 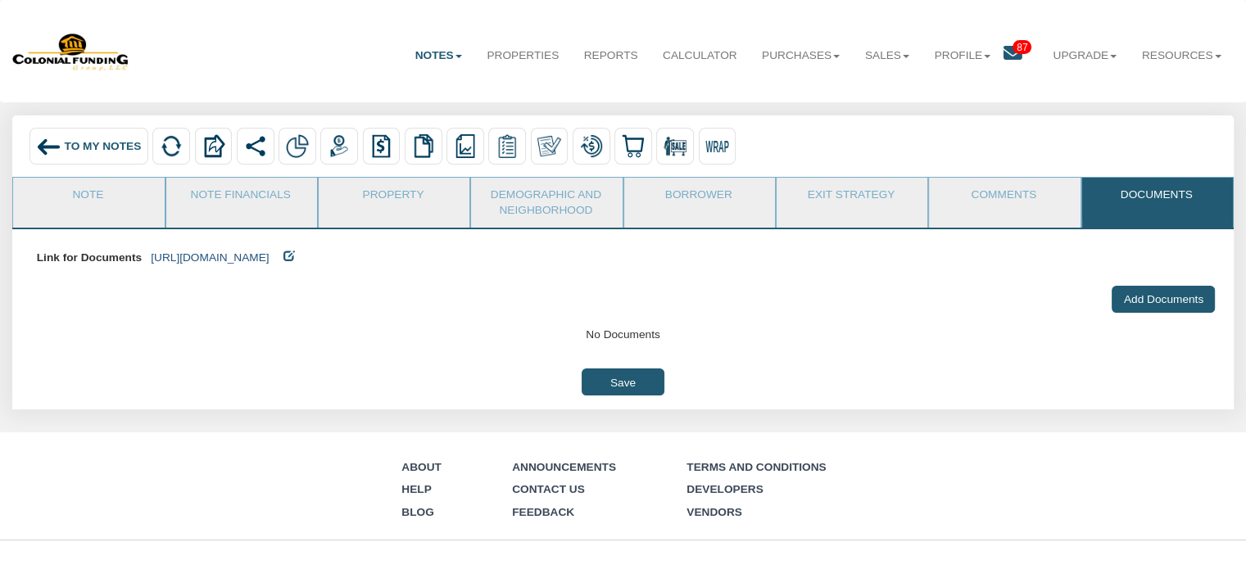 What do you see at coordinates (851, 198) in the screenshot?
I see `a: Exit Strategy` at bounding box center [851, 198].